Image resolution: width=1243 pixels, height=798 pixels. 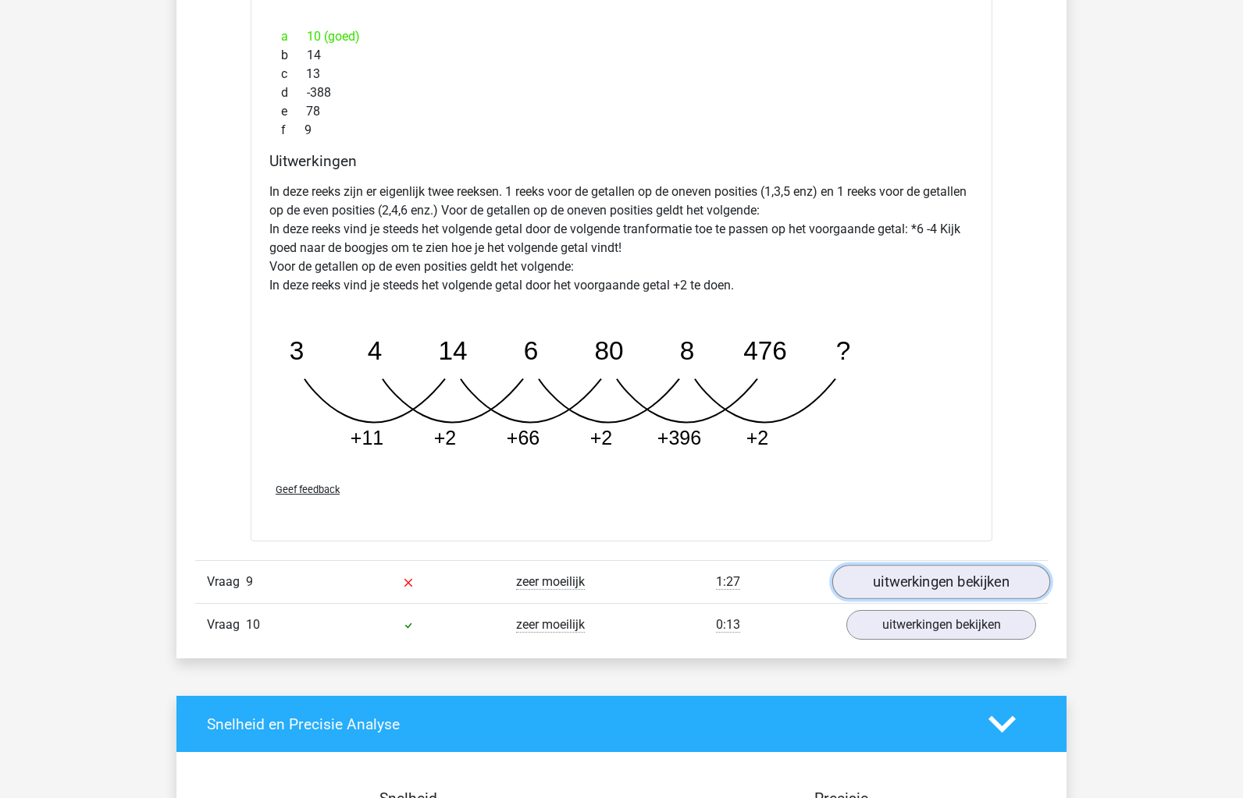 What do you see at coordinates (679, 438) in the screenshot?
I see `tspan: +396` at bounding box center [679, 438].